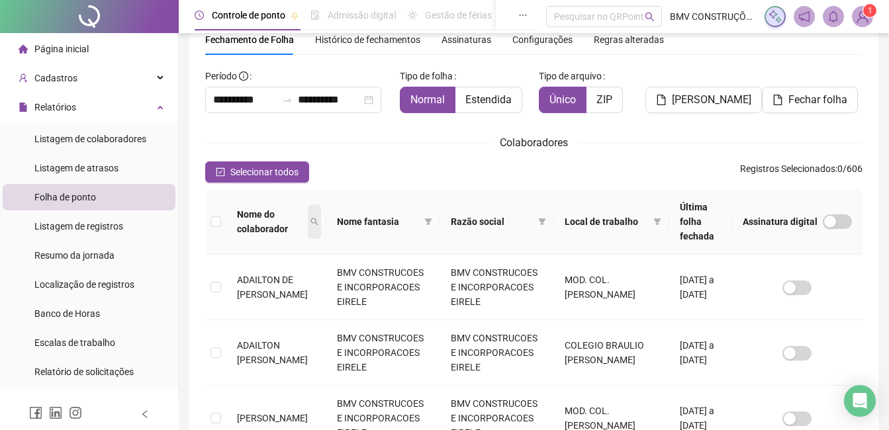 Image resolution: width=889 pixels, height=430 pixels. I want to click on span: Gestão de férias, so click(458, 15).